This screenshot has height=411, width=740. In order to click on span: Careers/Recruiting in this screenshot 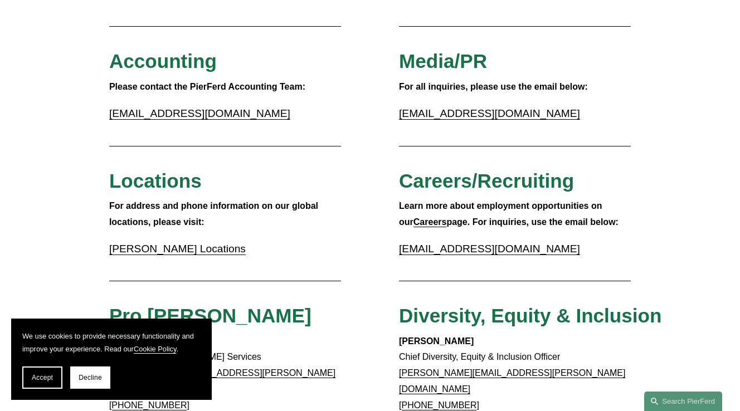, I will do `click(487, 181)`.